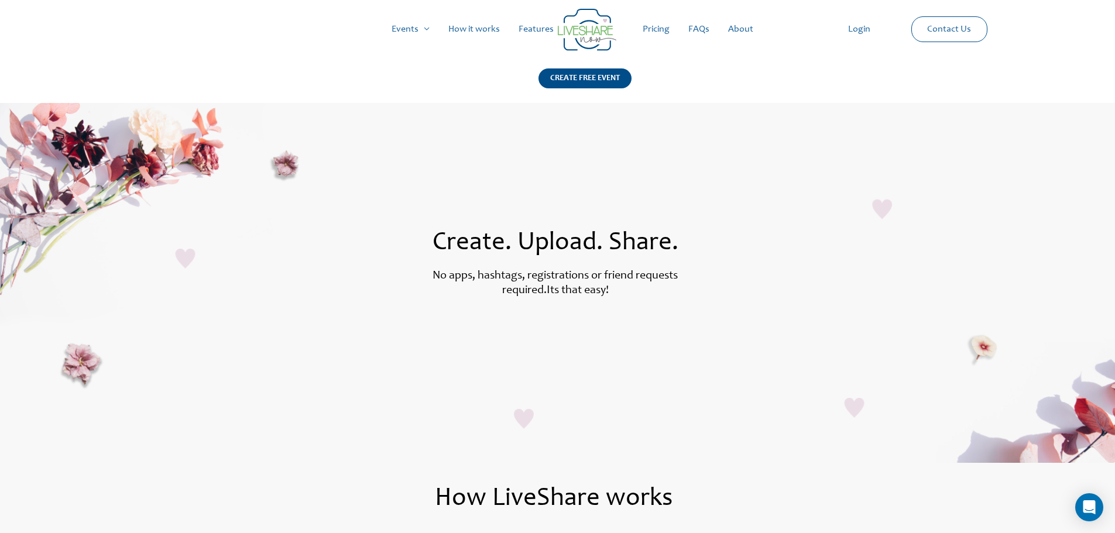 The image size is (1115, 533). Describe the element at coordinates (577, 291) in the screenshot. I see `label: Its that easy!` at that location.